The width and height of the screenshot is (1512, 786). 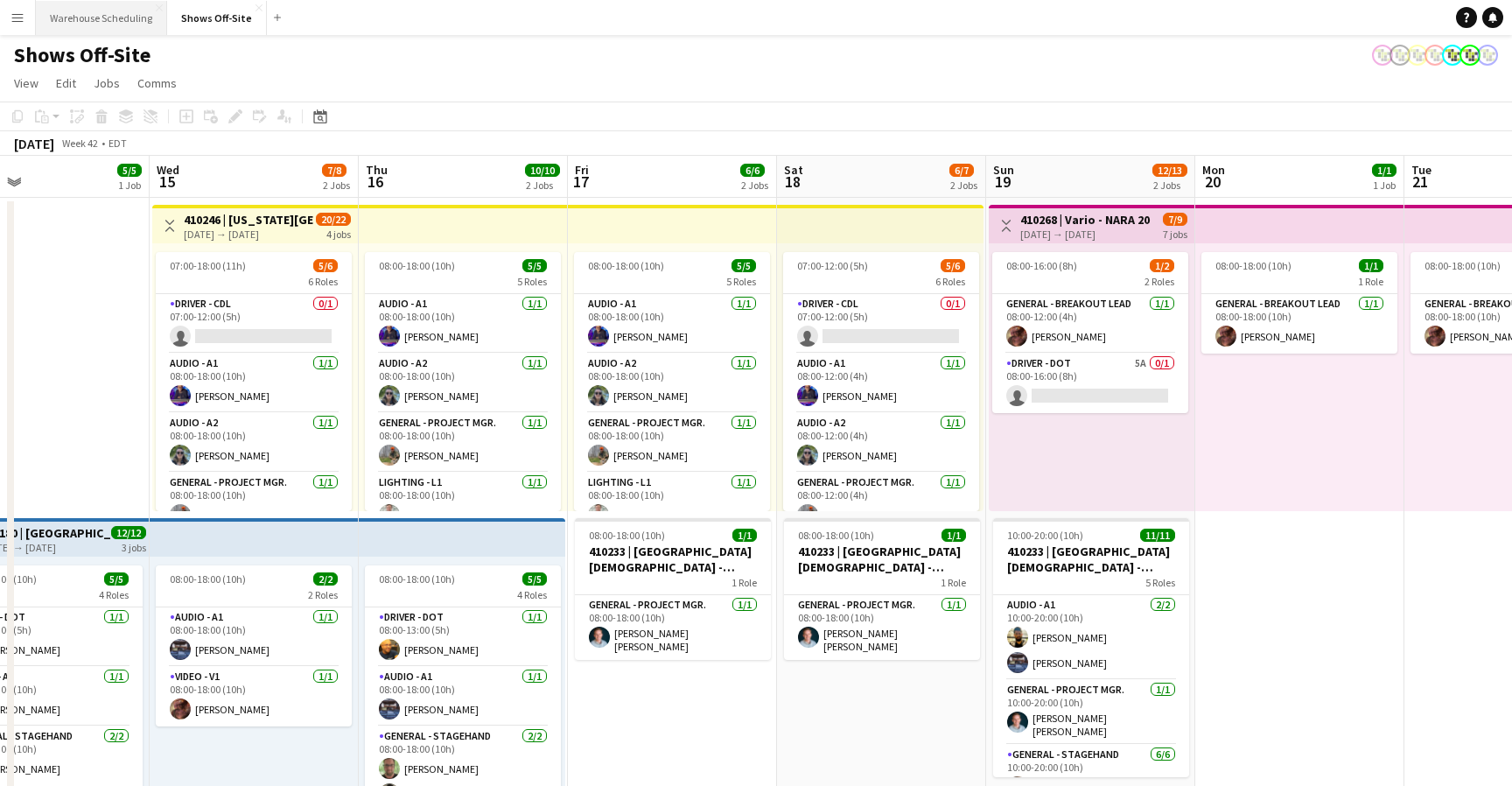 I want to click on span: View, so click(x=26, y=83).